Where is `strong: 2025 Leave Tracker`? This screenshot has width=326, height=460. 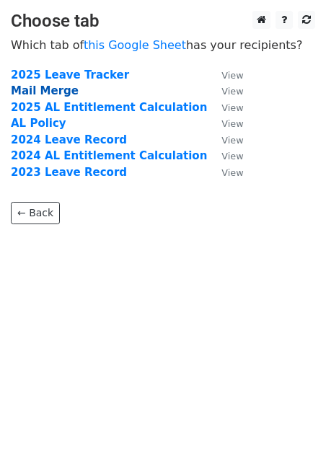
strong: 2025 Leave Tracker is located at coordinates (70, 75).